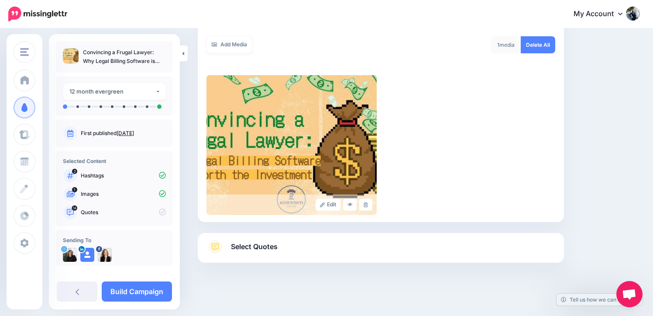 This screenshot has width=653, height=316. Describe the element at coordinates (105, 255) in the screenshot. I see `img: 325356396_563029482349385_6594150499625394851_n-bsa130042.jpg` at that location.